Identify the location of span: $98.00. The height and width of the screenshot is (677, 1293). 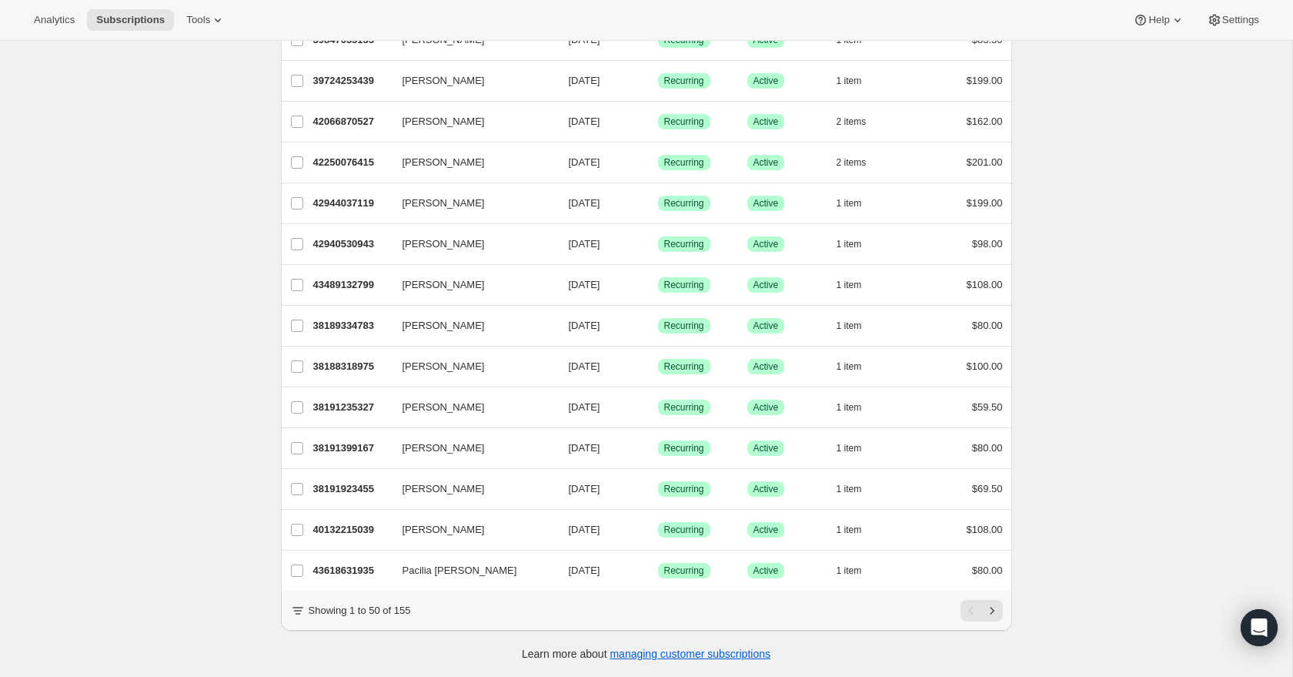
(987, 243).